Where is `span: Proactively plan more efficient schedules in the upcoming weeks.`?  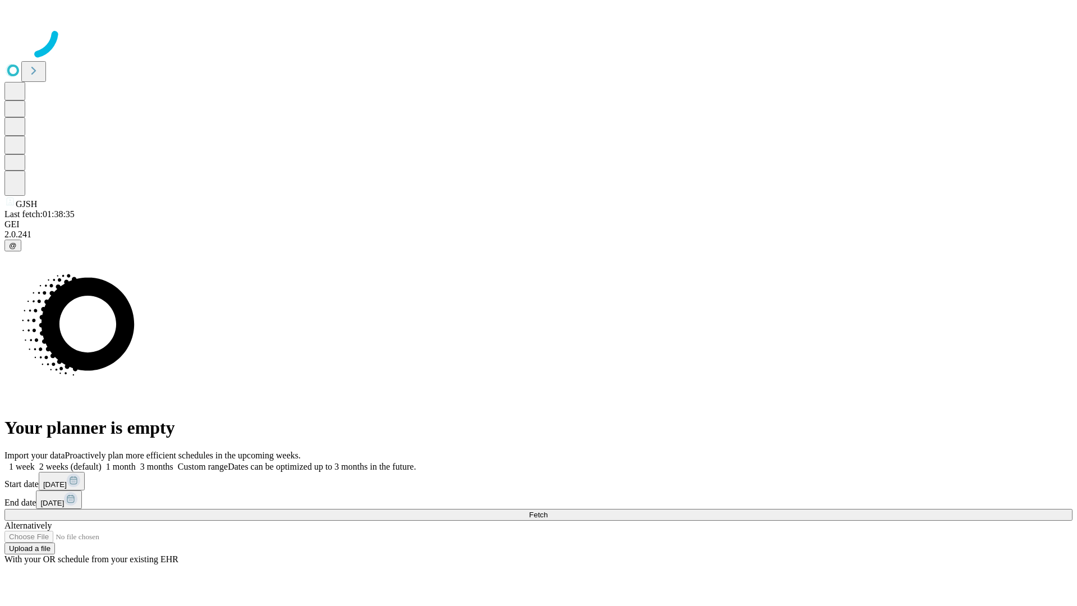
span: Proactively plan more efficient schedules in the upcoming weeks. is located at coordinates (183, 455).